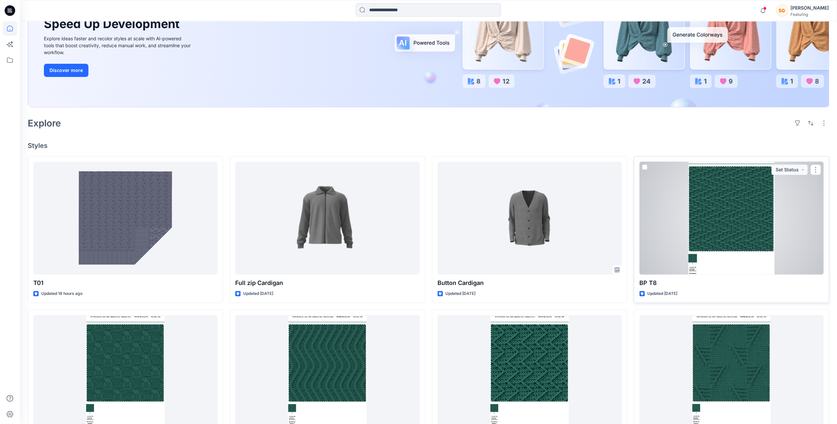 The image size is (837, 424). Describe the element at coordinates (62, 293) in the screenshot. I see `p: Updated 18 hours ago` at that location.